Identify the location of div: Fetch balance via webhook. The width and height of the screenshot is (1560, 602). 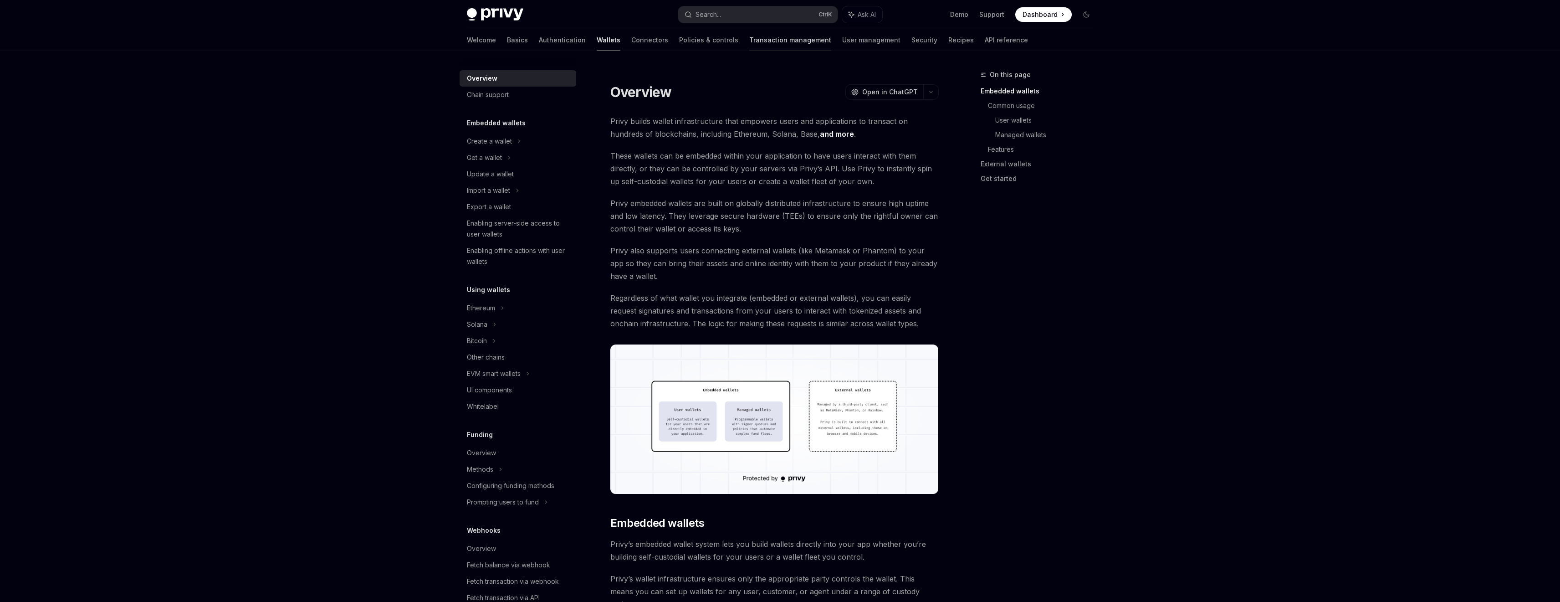
(508, 565).